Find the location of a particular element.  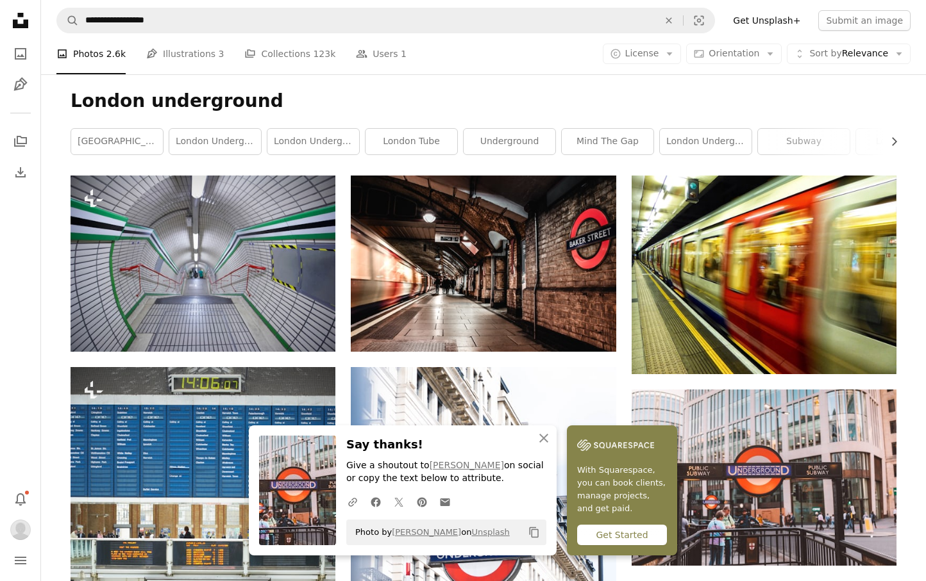

img: red and white train in train station is located at coordinates (763, 275).